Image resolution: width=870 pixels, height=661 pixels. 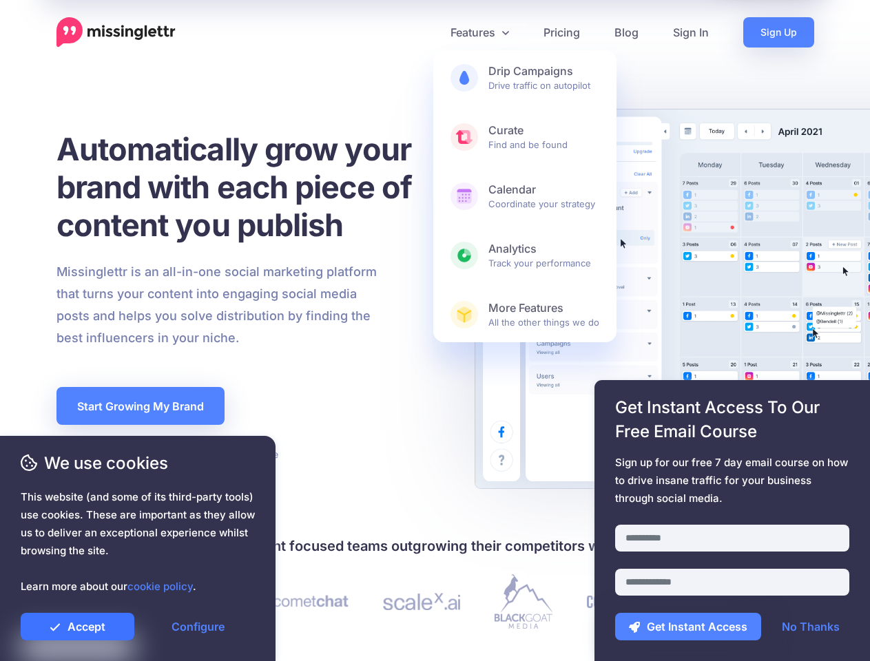 I want to click on a: More FeaturesAll the other things we do, so click(x=525, y=315).